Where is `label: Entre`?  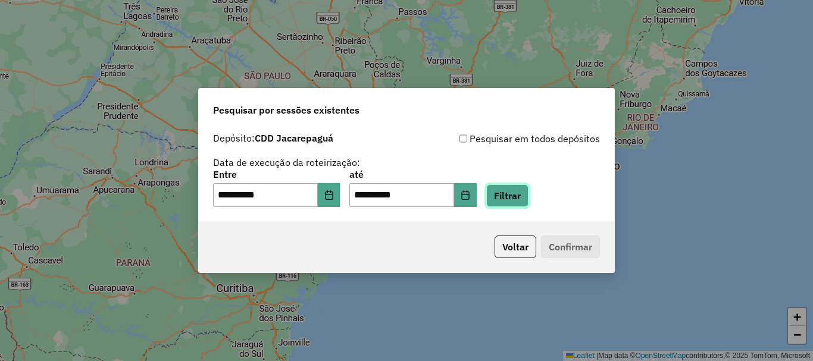 label: Entre is located at coordinates (276, 174).